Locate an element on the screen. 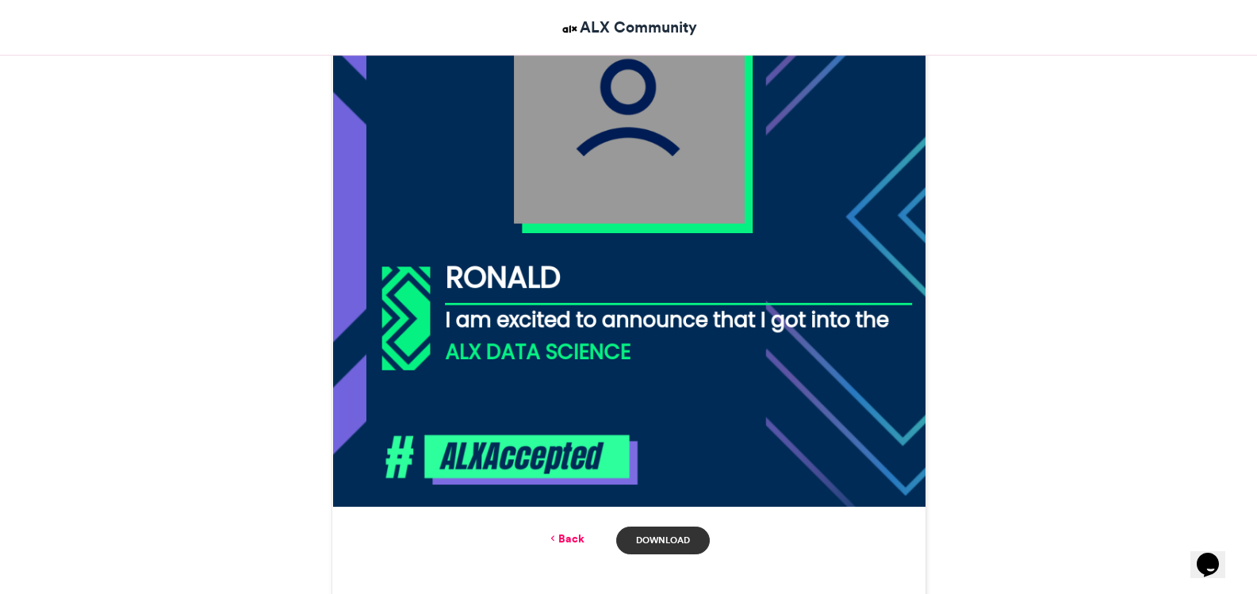  img: ALX Community is located at coordinates (569, 29).